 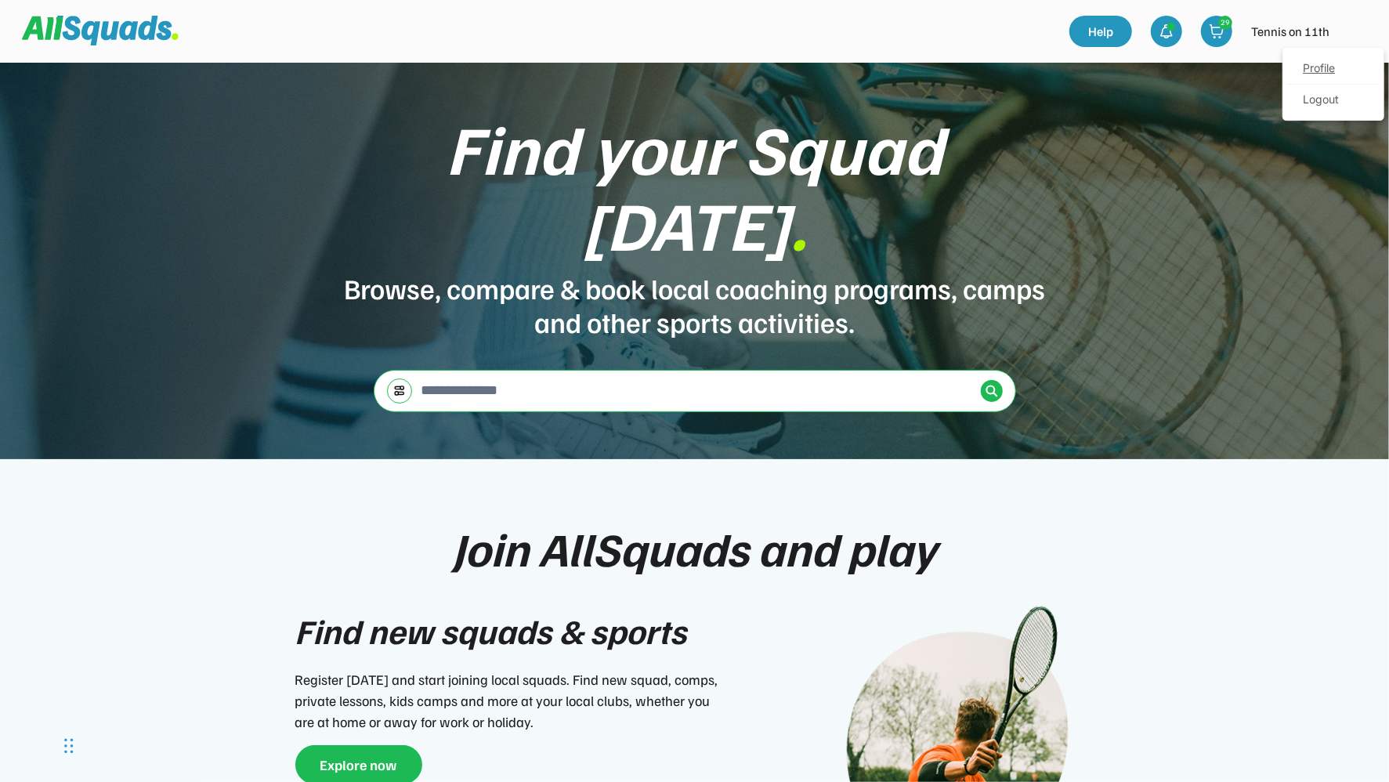 What do you see at coordinates (695, 548) in the screenshot?
I see `div: Join AllSquads and play` at bounding box center [695, 548].